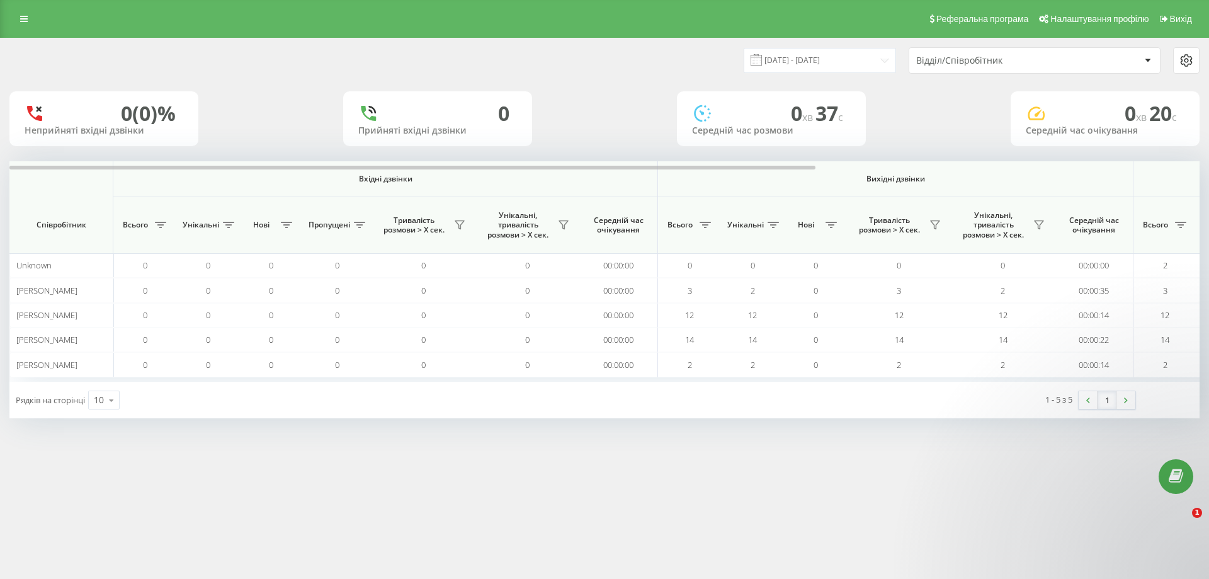  Describe the element at coordinates (1163, 113) in the screenshot. I see `span: 20` at that location.